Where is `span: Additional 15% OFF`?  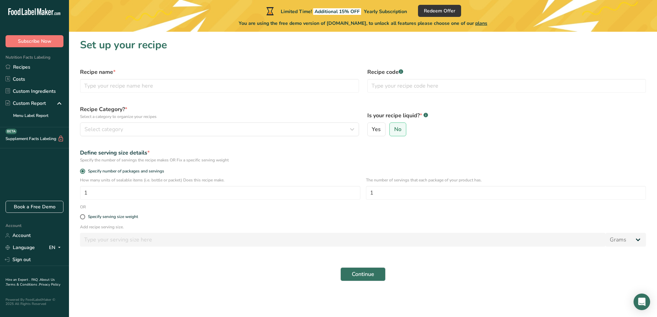 span: Additional 15% OFF is located at coordinates (337, 11).